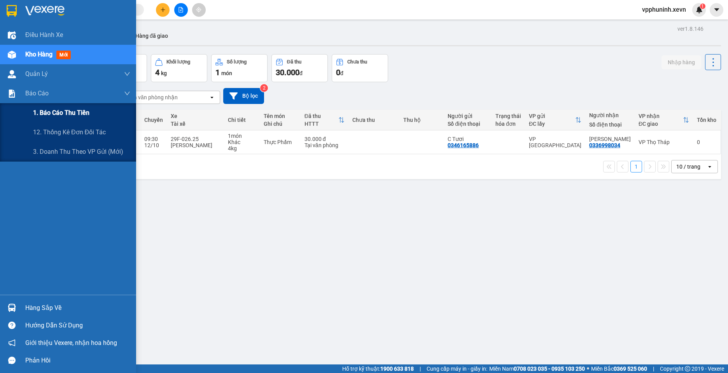 This screenshot has width=728, height=373. What do you see at coordinates (457, 368) in the screenshot?
I see `span: Cung cấp máy in - giấy in:` at bounding box center [457, 368].